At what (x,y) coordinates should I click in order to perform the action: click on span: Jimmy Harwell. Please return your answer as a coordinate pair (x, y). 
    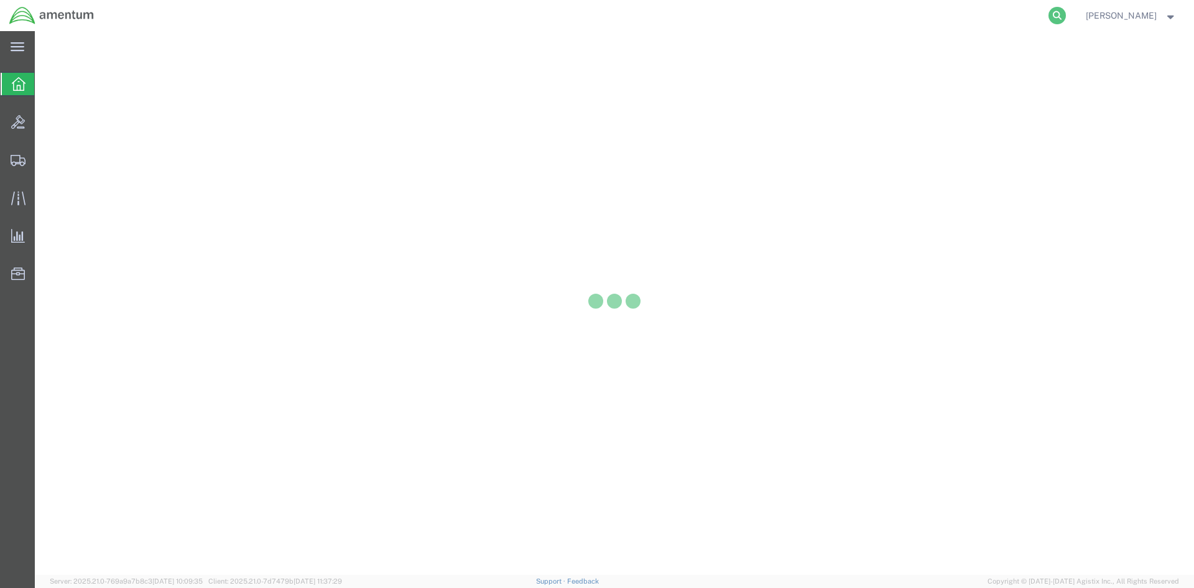
    Looking at the image, I should click on (1121, 16).